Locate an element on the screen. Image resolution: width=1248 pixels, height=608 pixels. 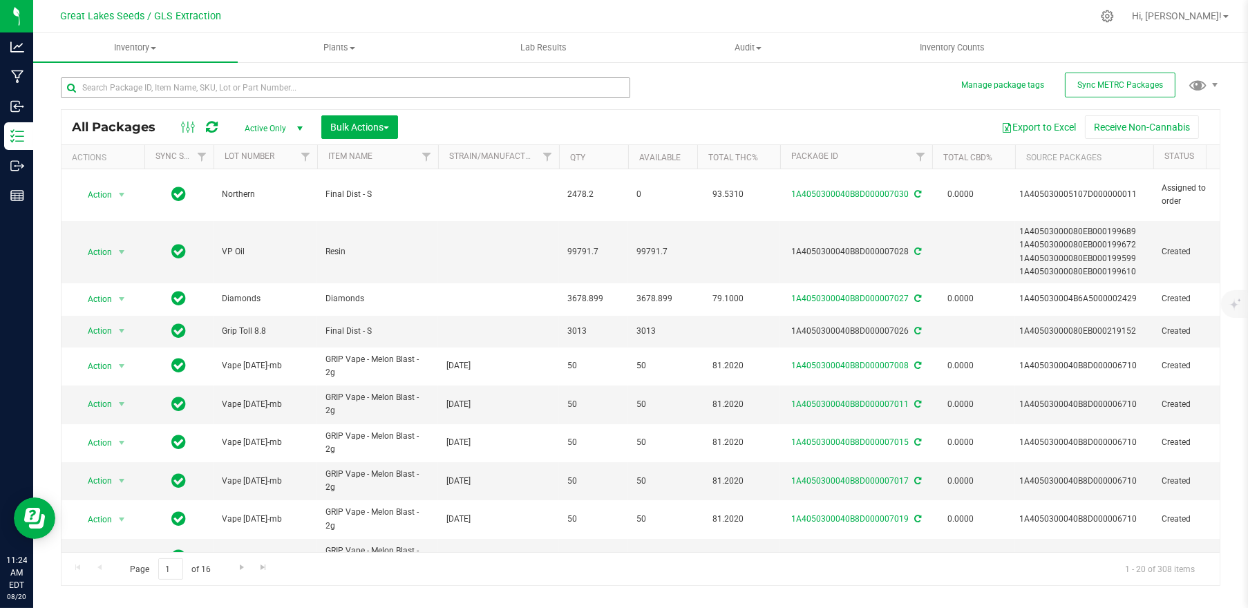
inline-svg: Manufacturing is located at coordinates (17, 77).